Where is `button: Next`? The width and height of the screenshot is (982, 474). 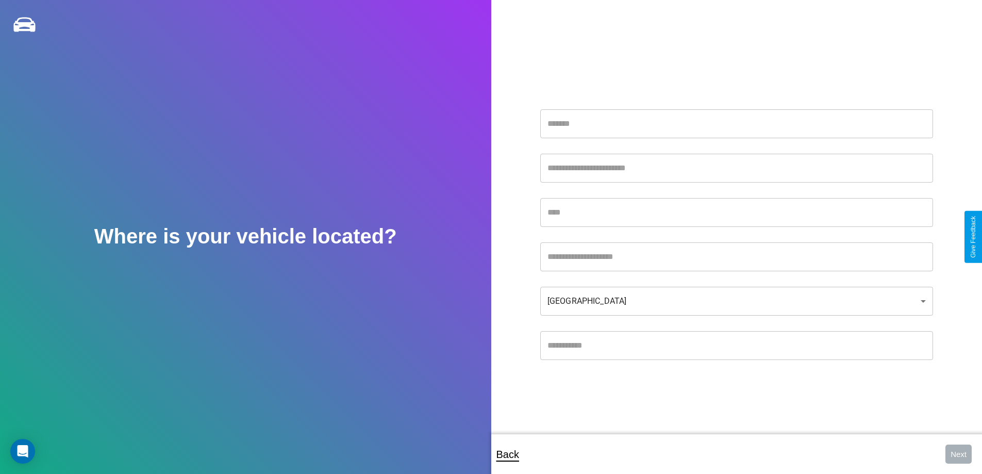
button: Next is located at coordinates (958, 453).